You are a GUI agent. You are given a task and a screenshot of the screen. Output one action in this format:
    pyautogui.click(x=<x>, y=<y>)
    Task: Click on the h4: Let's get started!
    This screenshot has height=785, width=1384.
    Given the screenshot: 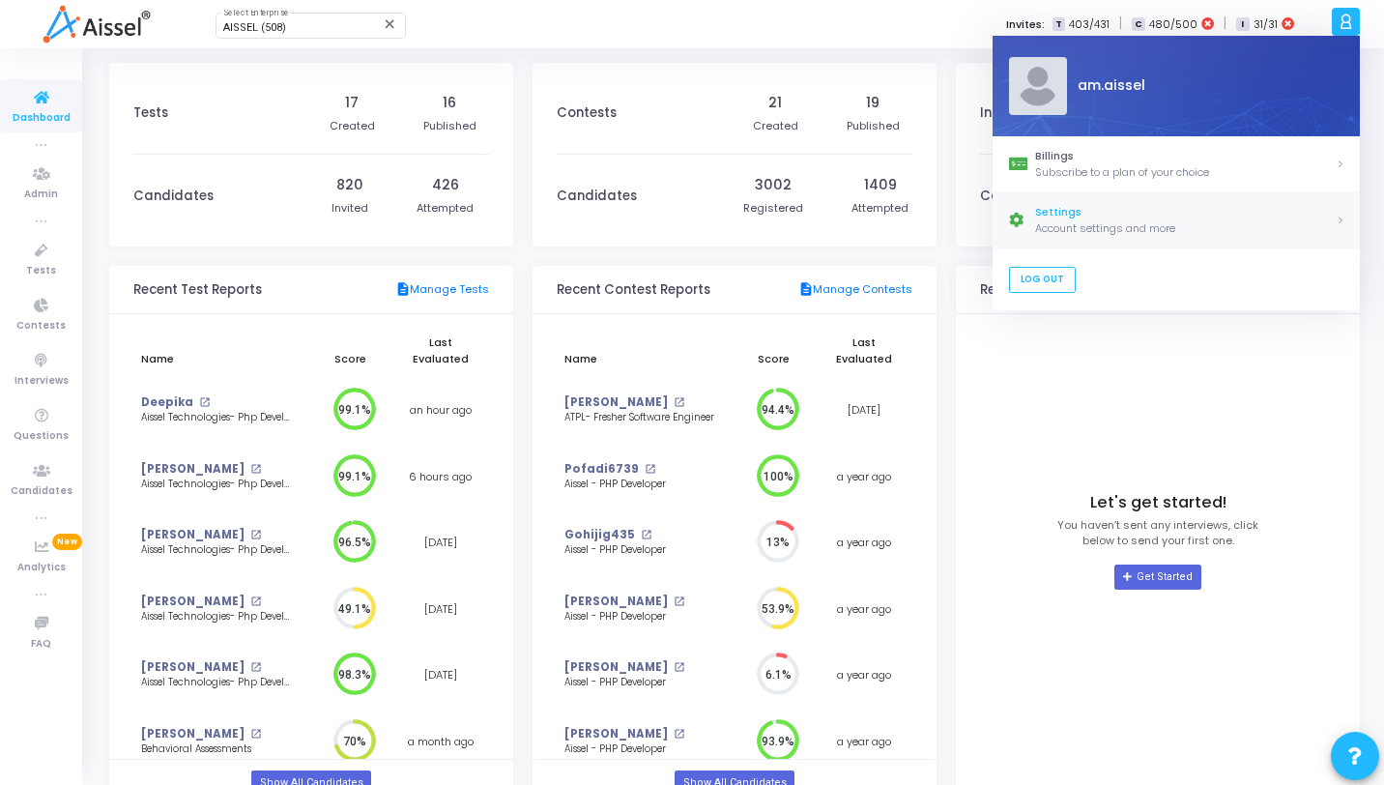 What is the action you would take?
    pyautogui.click(x=1158, y=503)
    